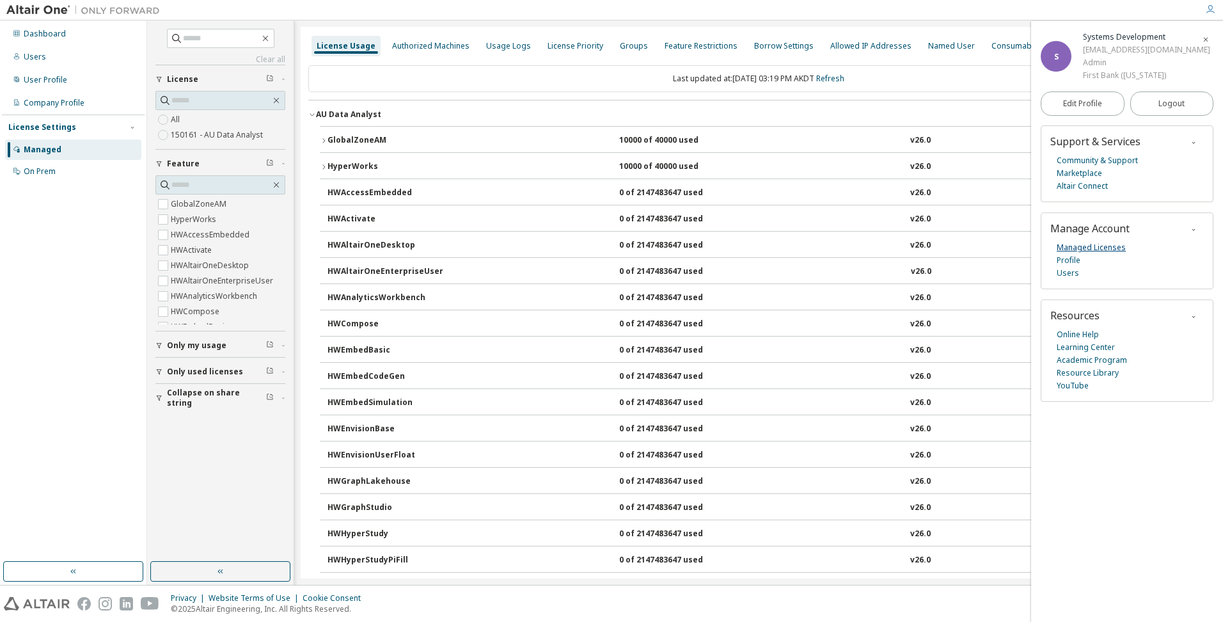 The width and height of the screenshot is (1223, 622). What do you see at coordinates (1095, 141) in the screenshot?
I see `span: Support & Services` at bounding box center [1095, 141].